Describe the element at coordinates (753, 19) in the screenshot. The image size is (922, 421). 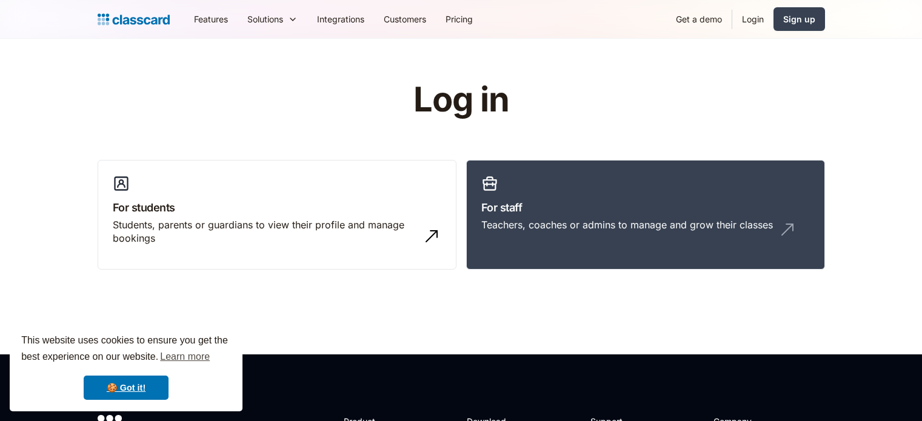
I see `a: Login` at that location.